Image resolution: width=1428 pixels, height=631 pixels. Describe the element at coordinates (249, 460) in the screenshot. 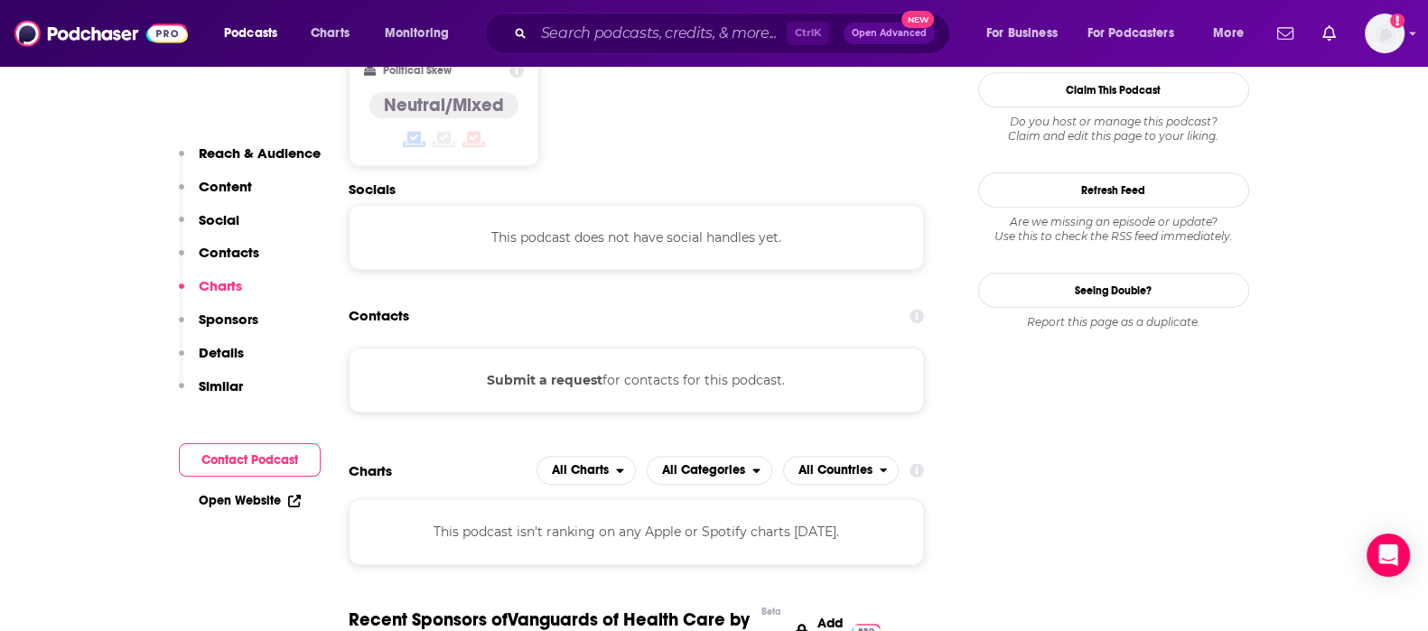

I see `button: Contact Podcast` at that location.